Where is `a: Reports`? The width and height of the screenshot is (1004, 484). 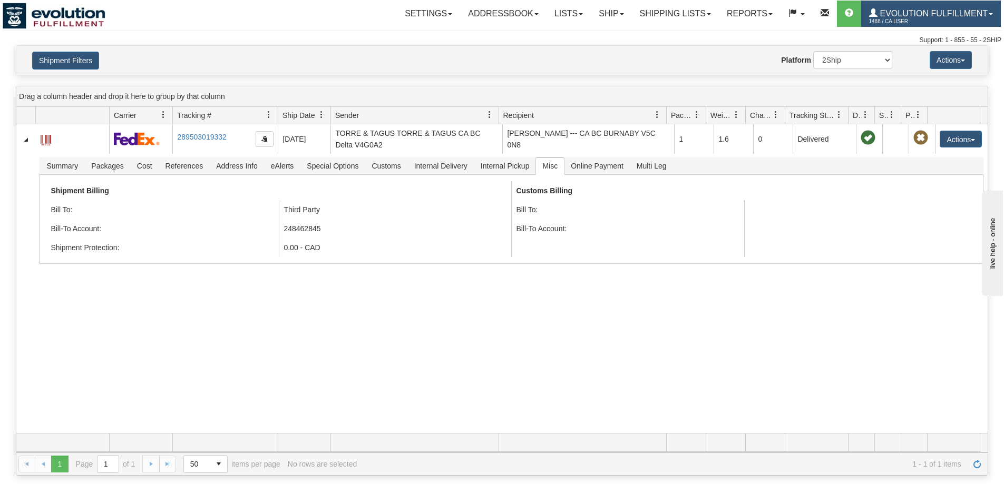 a: Reports is located at coordinates (750, 14).